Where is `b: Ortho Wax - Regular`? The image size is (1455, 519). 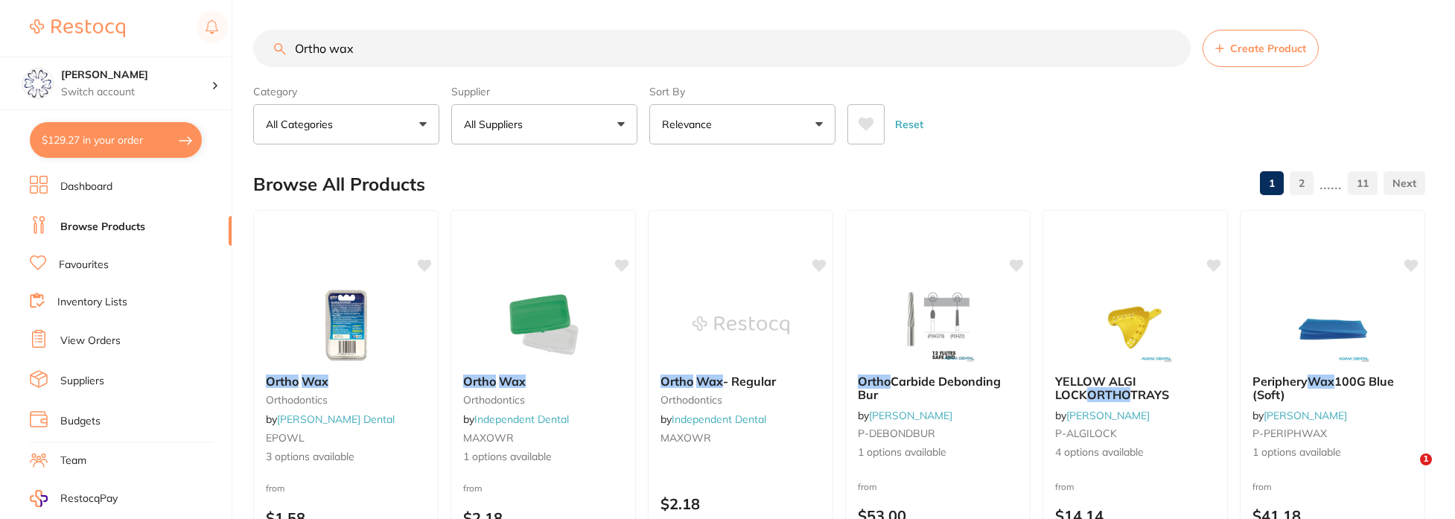 b: Ortho Wax - Regular is located at coordinates (740, 381).